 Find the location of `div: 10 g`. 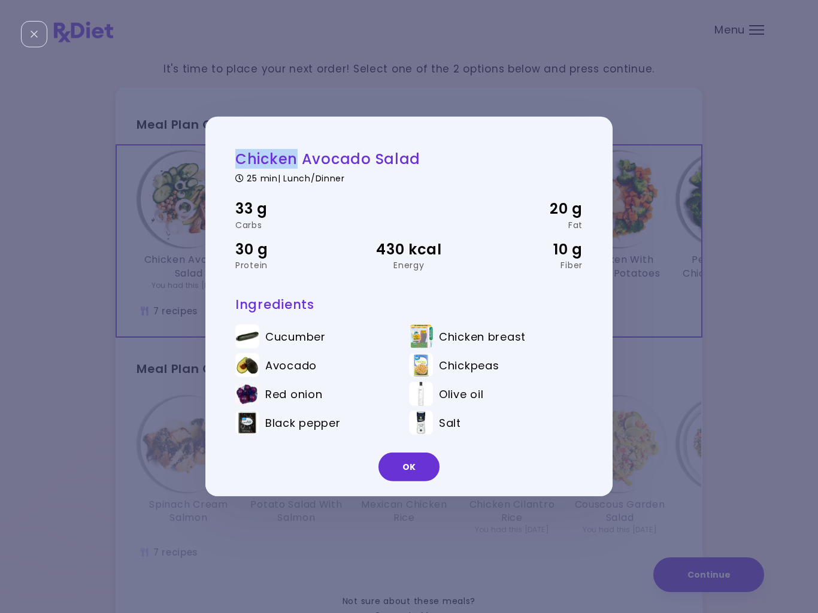

div: 10 g is located at coordinates (524, 249).